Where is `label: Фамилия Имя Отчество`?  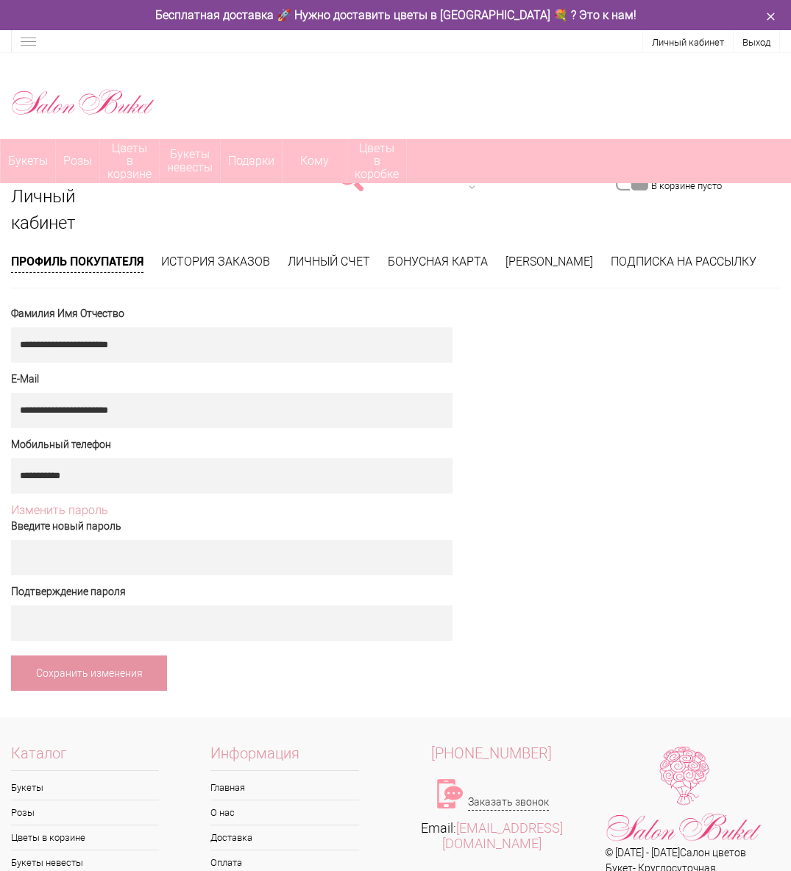
label: Фамилия Имя Отчество is located at coordinates (232, 313).